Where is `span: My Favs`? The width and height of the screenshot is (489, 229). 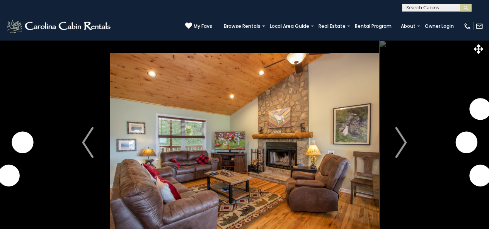
span: My Favs is located at coordinates (203, 26).